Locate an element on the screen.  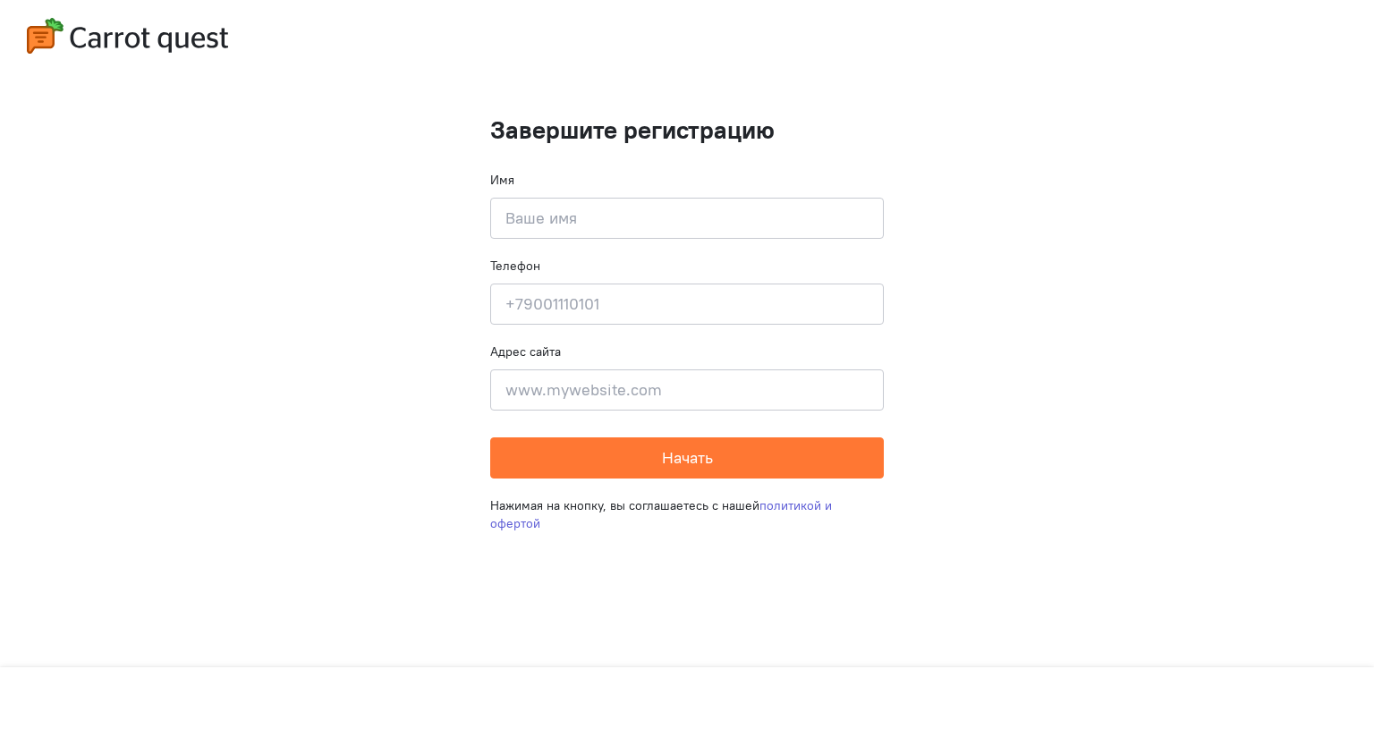
div: Нажимая на кнопку, вы соглашаетесь с нашей is located at coordinates (687, 514).